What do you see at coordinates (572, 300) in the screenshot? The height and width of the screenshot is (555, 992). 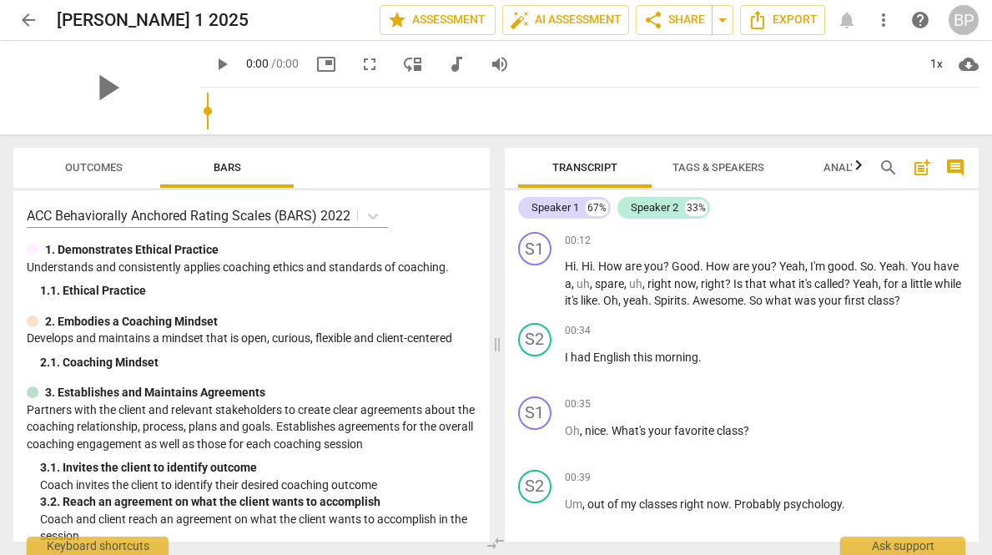 I see `span: it's` at bounding box center [572, 300].